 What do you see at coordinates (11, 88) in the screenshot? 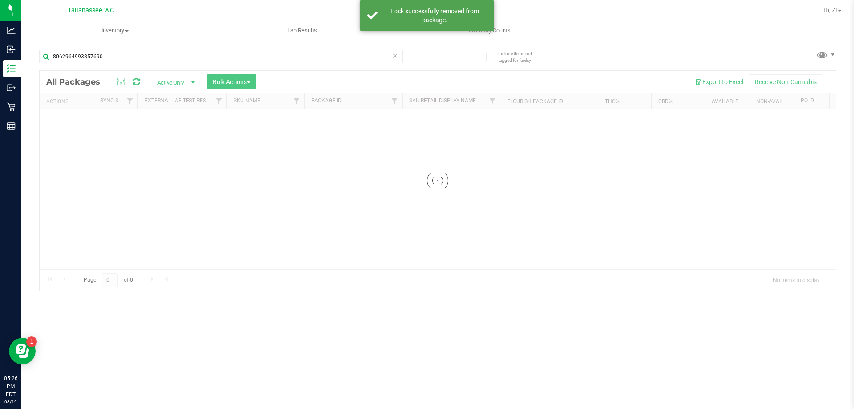
I see `inline-svg: Outbound` at bounding box center [11, 88].